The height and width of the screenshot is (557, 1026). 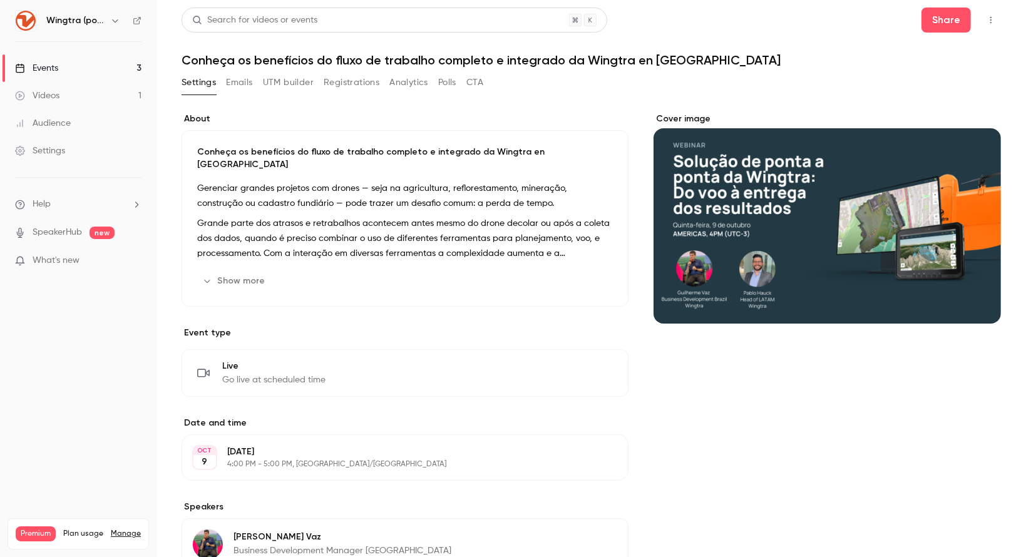 I want to click on span: Premium, so click(x=36, y=534).